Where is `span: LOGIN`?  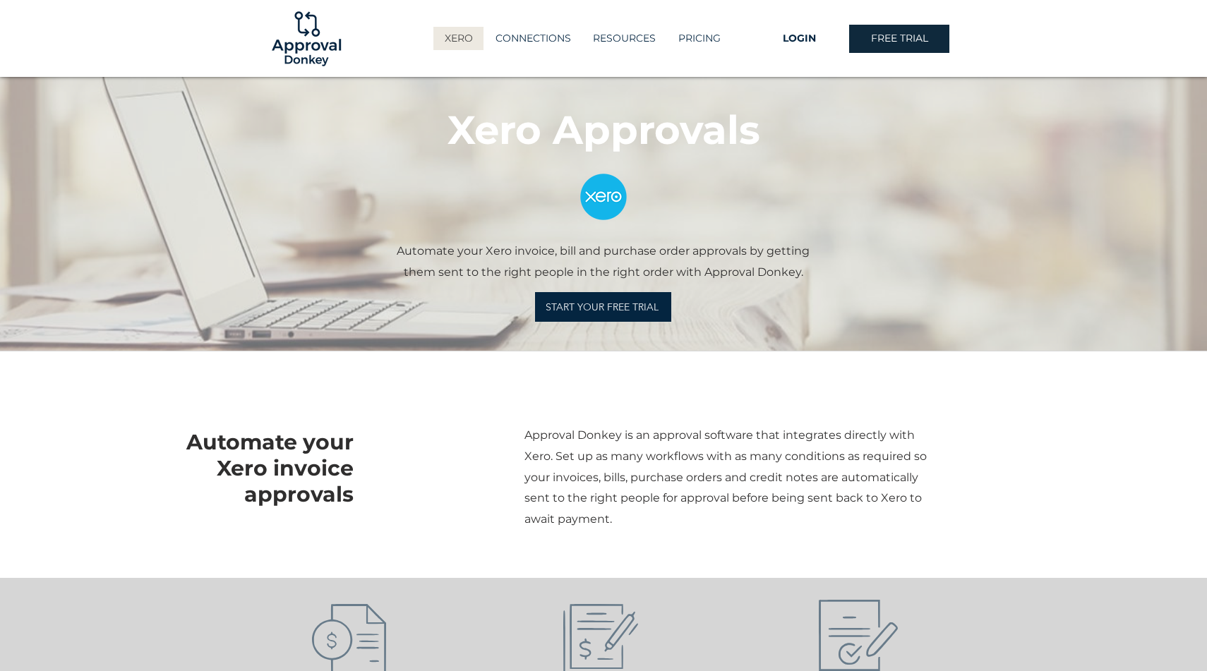
span: LOGIN is located at coordinates (799, 39).